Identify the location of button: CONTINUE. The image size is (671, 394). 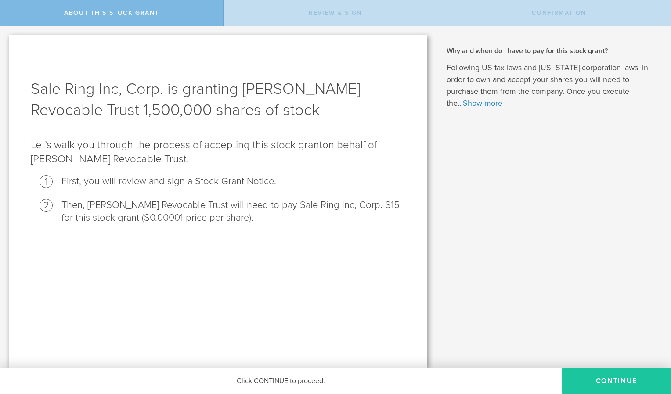
(616, 381).